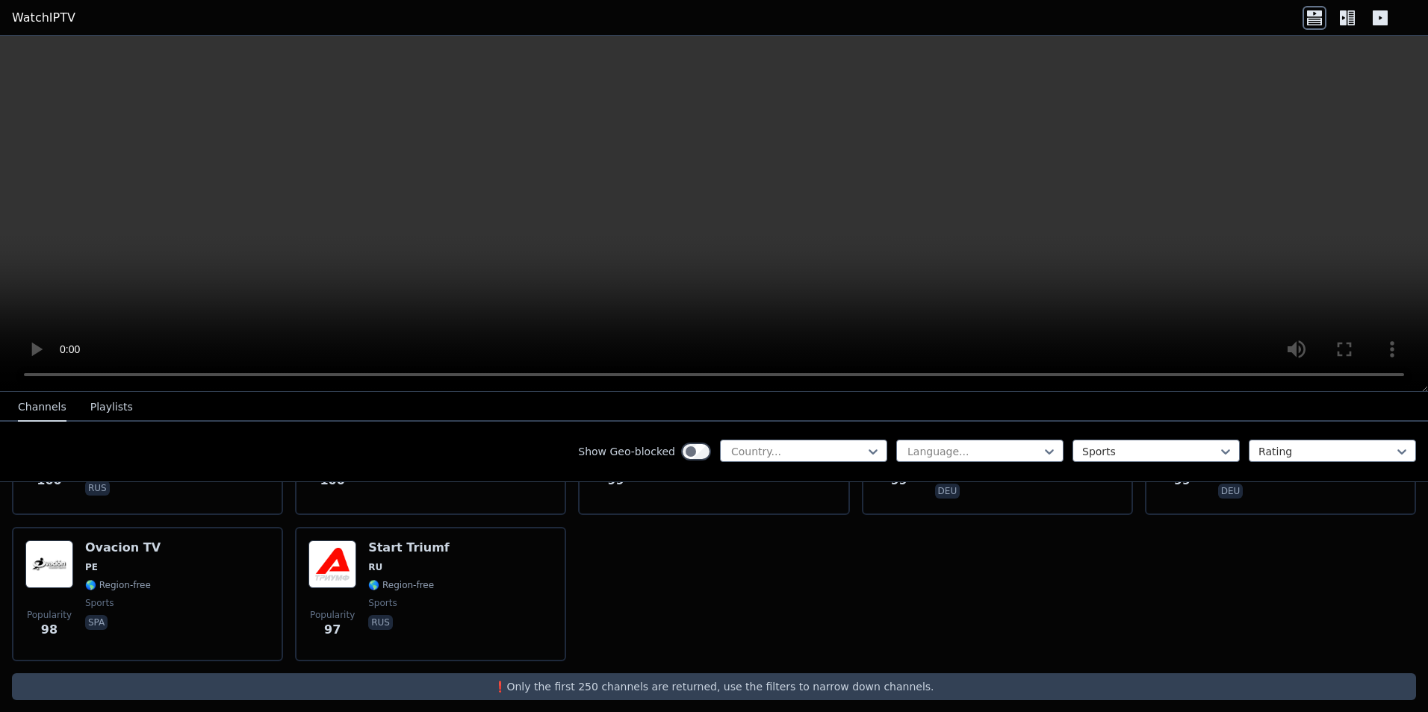 Image resolution: width=1428 pixels, height=712 pixels. What do you see at coordinates (408, 548) in the screenshot?
I see `h6: Start Triumf` at bounding box center [408, 548].